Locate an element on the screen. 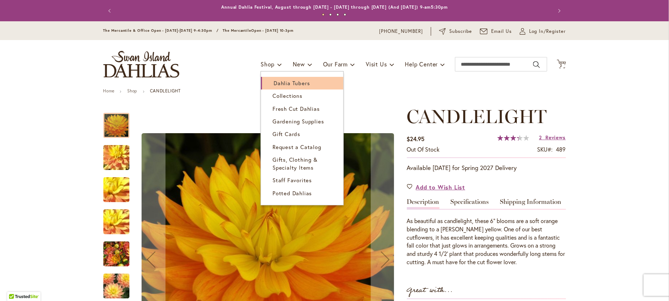 The width and height of the screenshot is (669, 301). span: Potted Dahlias is located at coordinates (292, 193).